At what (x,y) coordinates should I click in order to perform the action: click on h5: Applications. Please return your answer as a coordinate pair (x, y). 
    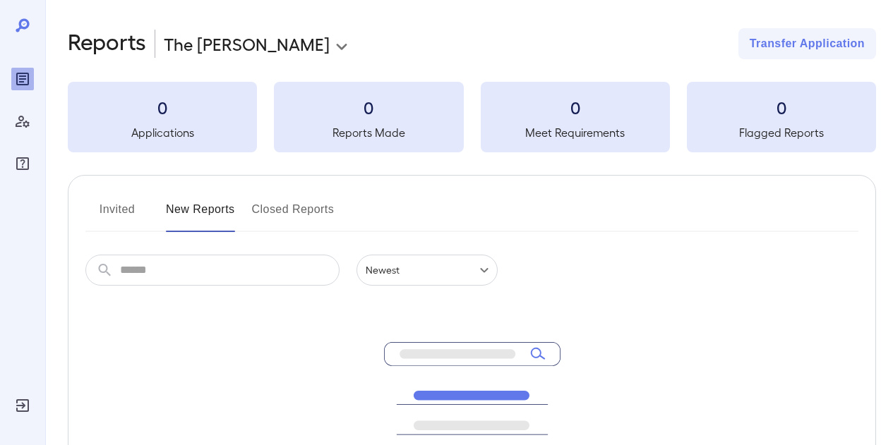
    Looking at the image, I should click on (162, 133).